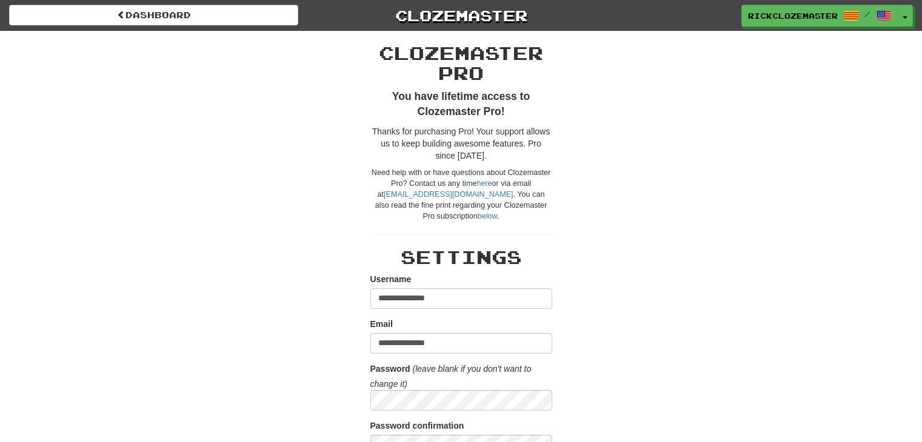 This screenshot has width=922, height=442. Describe the element at coordinates (451, 376) in the screenshot. I see `i: (leave blank if you don't want to change it)` at that location.